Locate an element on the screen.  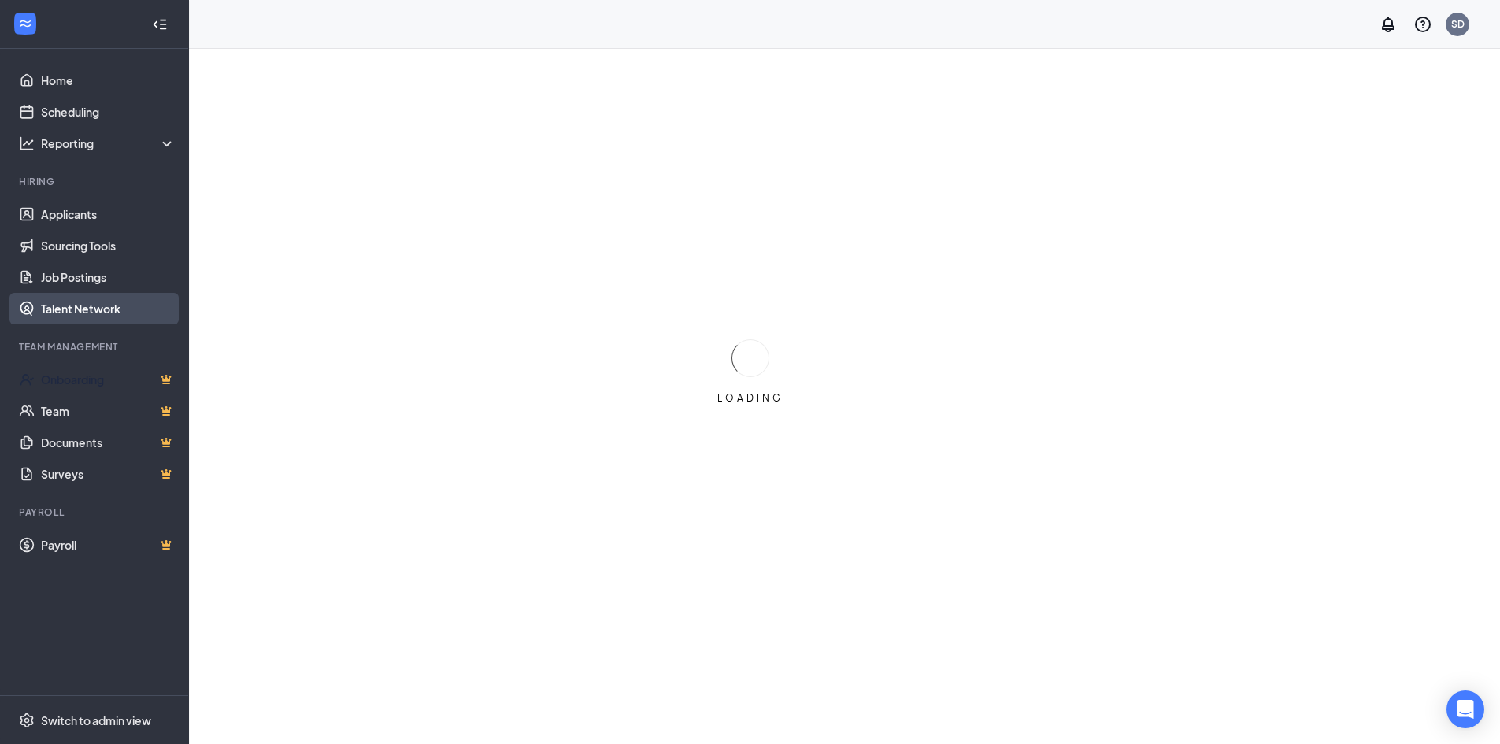
div: Hiring is located at coordinates (95, 181).